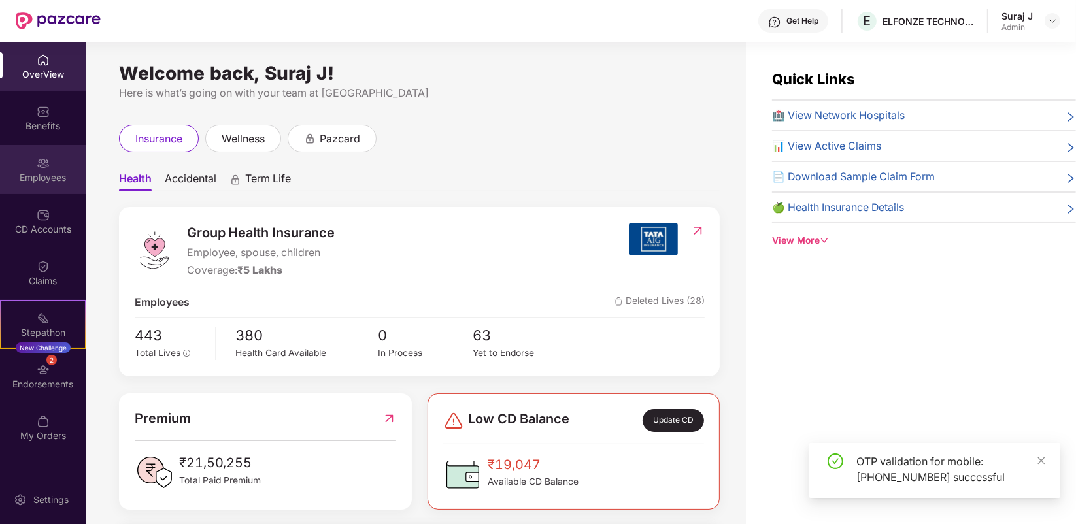  What do you see at coordinates (924, 241) in the screenshot?
I see `div: View More` at bounding box center [924, 241].